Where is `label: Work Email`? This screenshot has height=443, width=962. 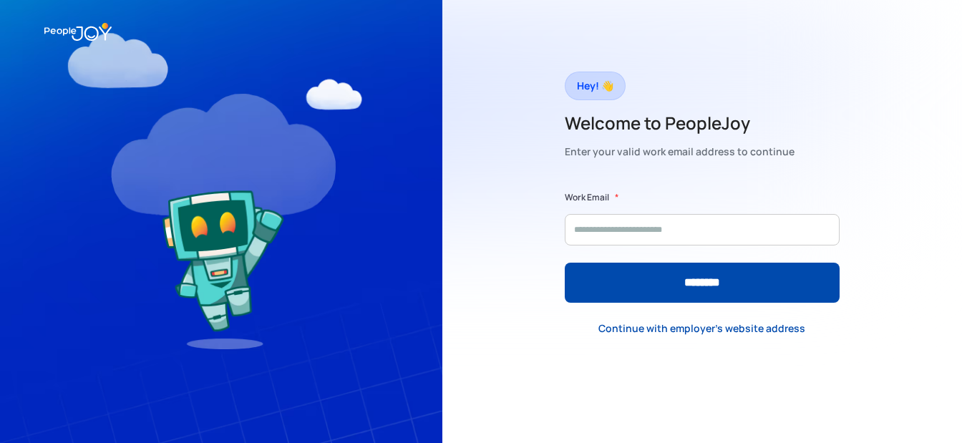 label: Work Email is located at coordinates (587, 198).